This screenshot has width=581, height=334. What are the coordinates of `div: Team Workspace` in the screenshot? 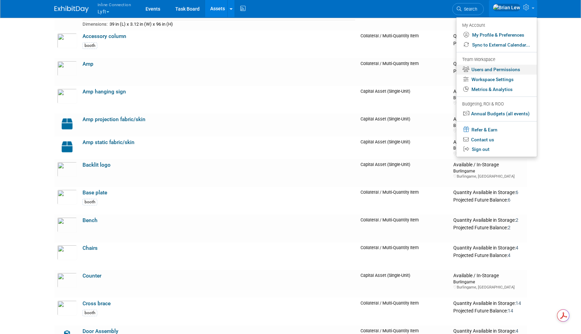 It's located at (496, 60).